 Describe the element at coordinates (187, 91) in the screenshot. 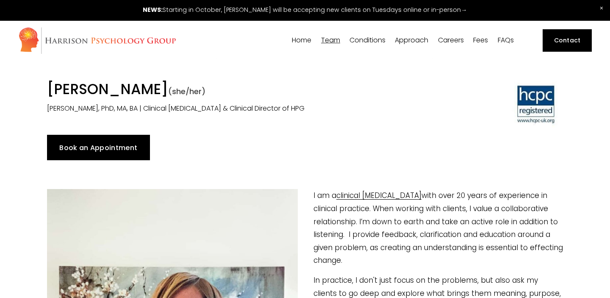

I see `span: (she/her)` at that location.